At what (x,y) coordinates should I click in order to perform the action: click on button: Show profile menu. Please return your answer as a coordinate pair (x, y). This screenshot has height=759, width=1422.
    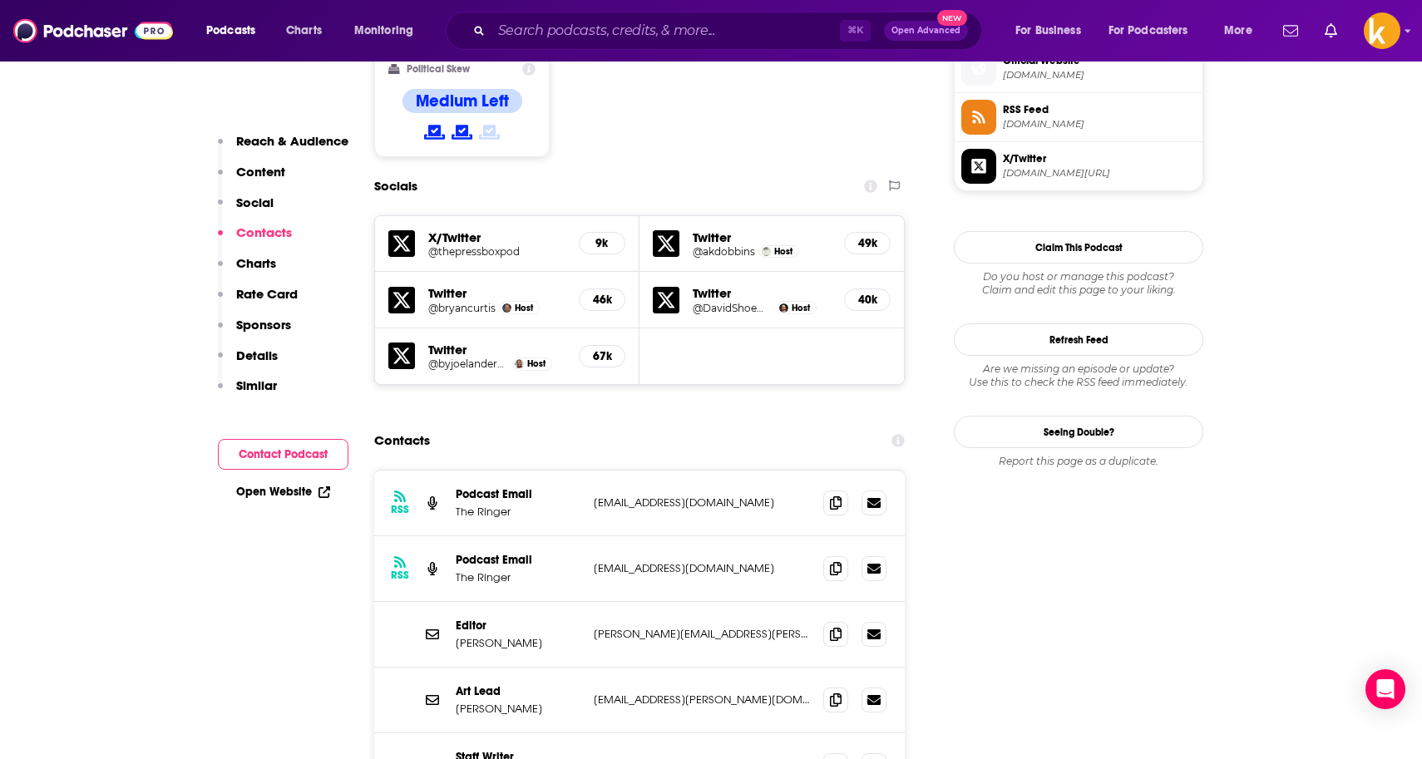
    Looking at the image, I should click on (1382, 31).